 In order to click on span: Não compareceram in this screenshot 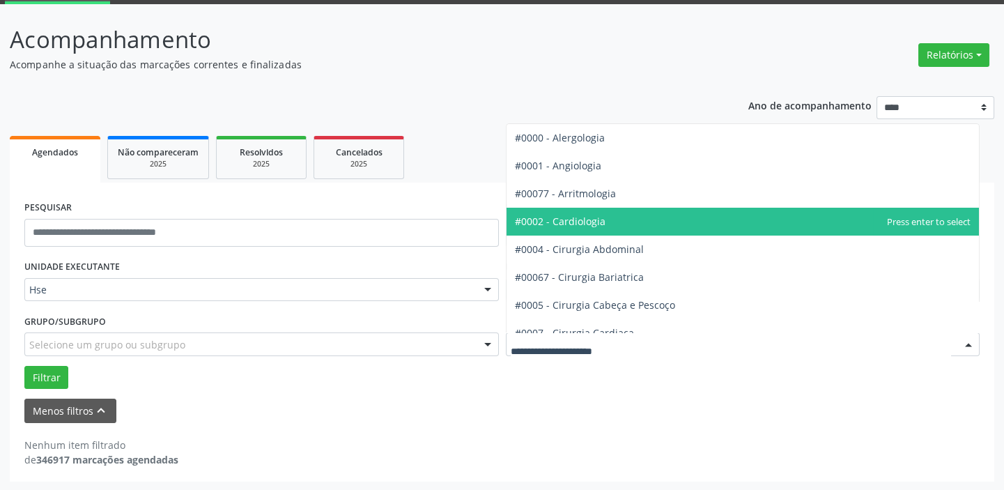, I will do `click(158, 152)`.